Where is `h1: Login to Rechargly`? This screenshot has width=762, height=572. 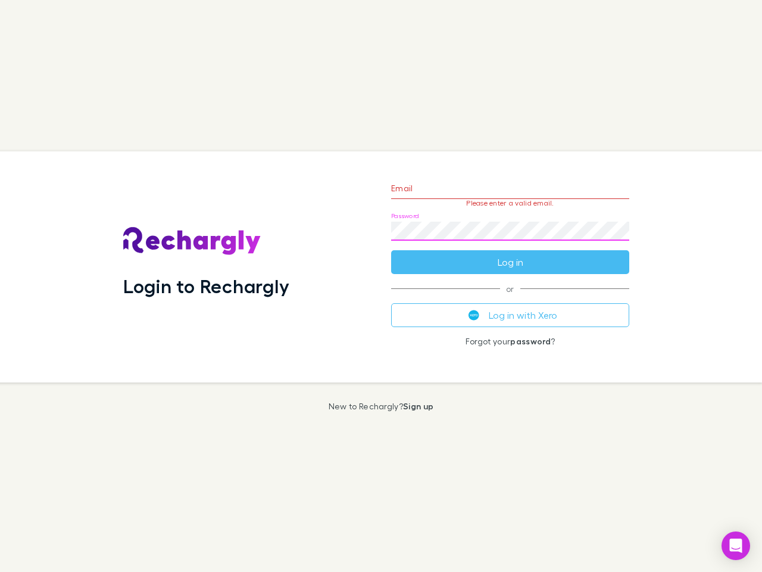 h1: Login to Rechargly is located at coordinates (206, 286).